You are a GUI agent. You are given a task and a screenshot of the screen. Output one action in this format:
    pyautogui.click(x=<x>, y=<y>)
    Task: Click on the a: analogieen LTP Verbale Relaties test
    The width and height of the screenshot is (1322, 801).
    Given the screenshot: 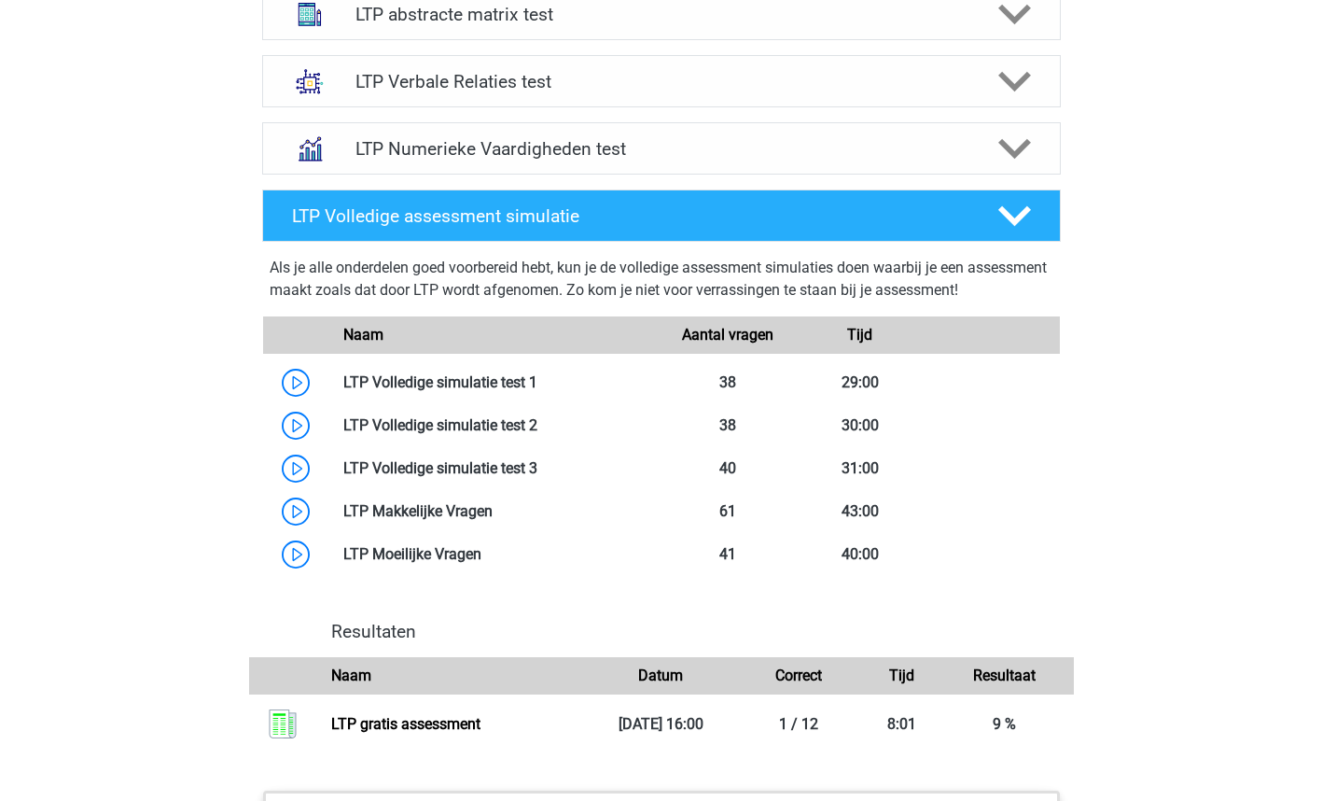 What is the action you would take?
    pyautogui.click(x=662, y=81)
    